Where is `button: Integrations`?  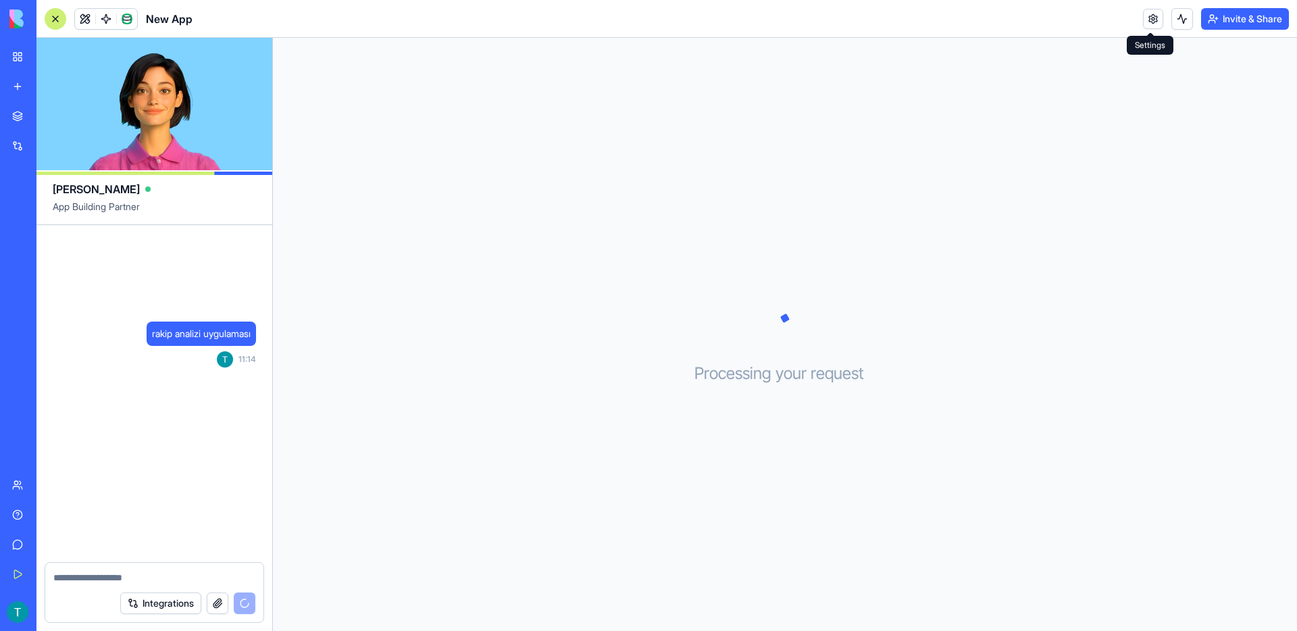
button: Integrations is located at coordinates (161, 603).